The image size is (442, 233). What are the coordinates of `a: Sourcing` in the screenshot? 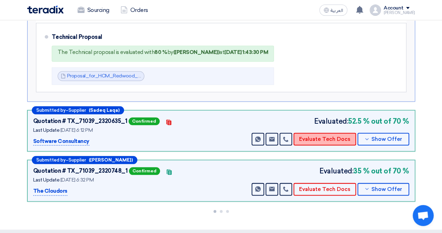 It's located at (93, 10).